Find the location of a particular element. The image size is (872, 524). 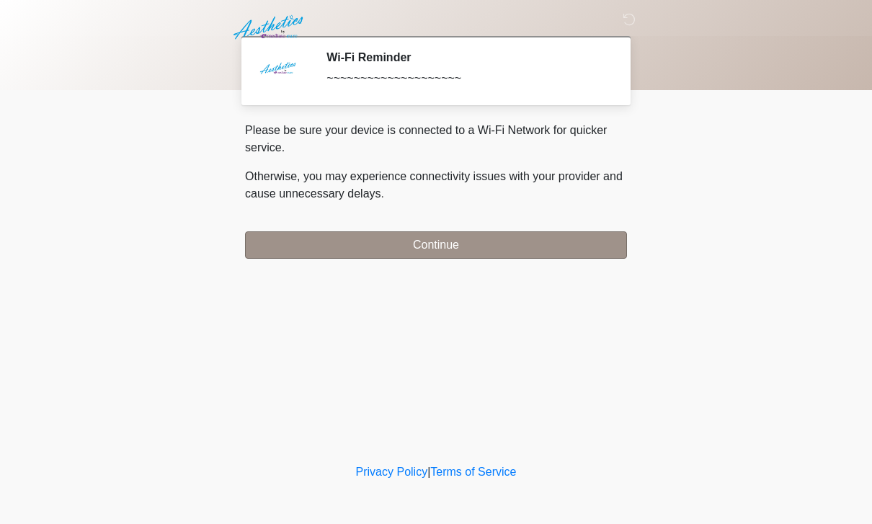

h2: Wi-Fi Reminder is located at coordinates (466, 57).